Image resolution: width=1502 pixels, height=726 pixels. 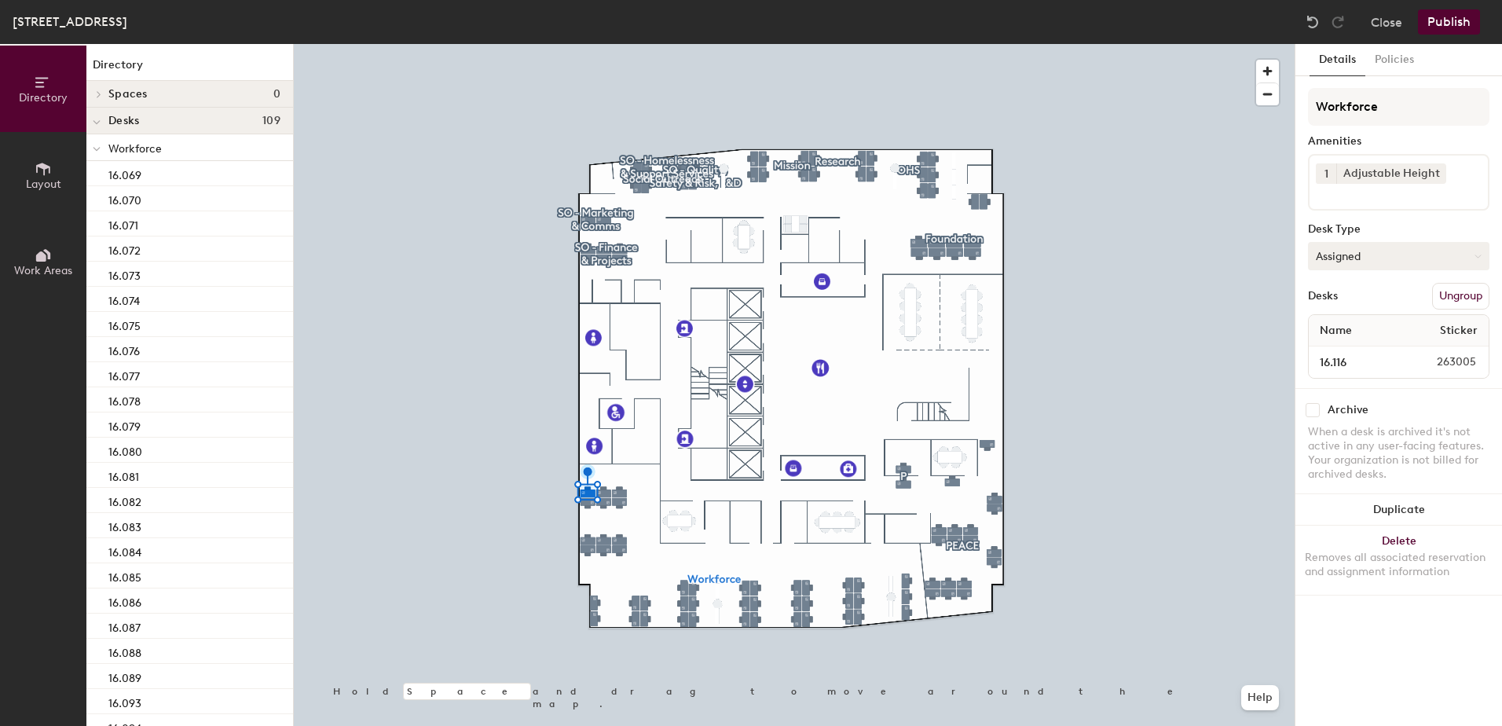 What do you see at coordinates (1326, 174) in the screenshot?
I see `span: 1` at bounding box center [1326, 174].